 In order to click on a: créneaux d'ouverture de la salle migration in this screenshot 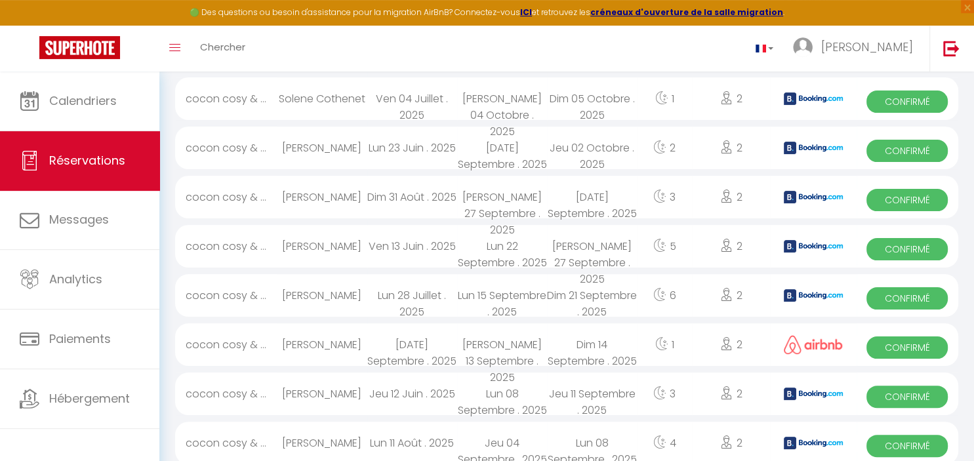, I will do `click(687, 12)`.